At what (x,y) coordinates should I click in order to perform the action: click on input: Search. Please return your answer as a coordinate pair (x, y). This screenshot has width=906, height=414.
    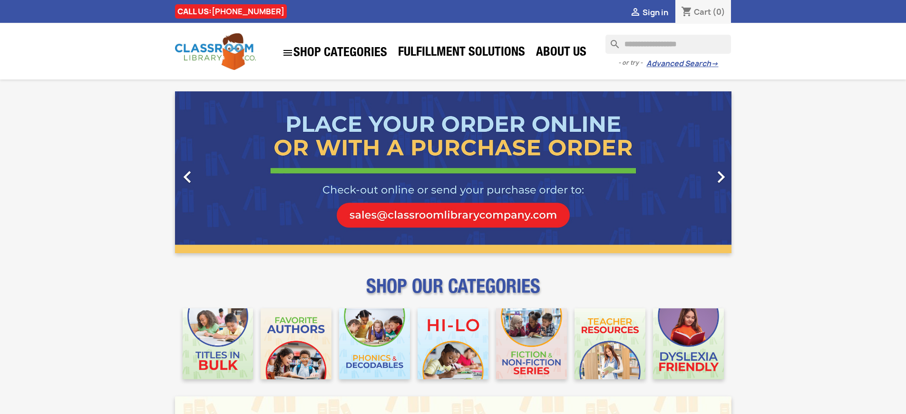
    Looking at the image, I should click on (668, 44).